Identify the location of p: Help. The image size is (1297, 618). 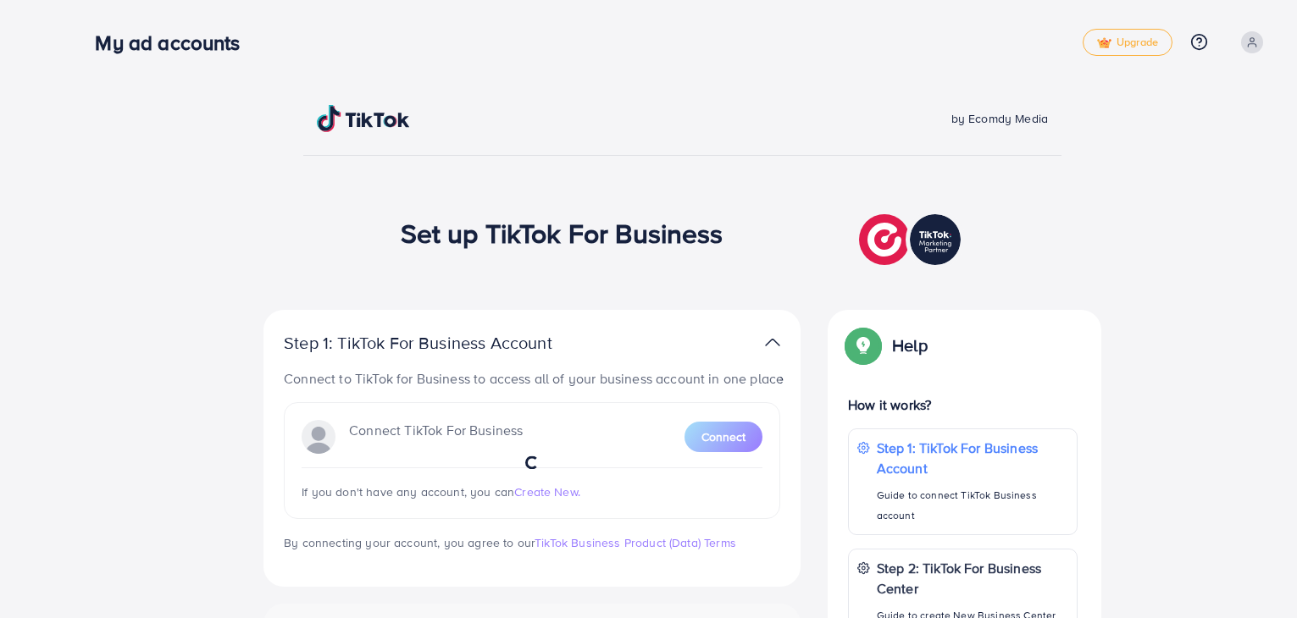
(910, 346).